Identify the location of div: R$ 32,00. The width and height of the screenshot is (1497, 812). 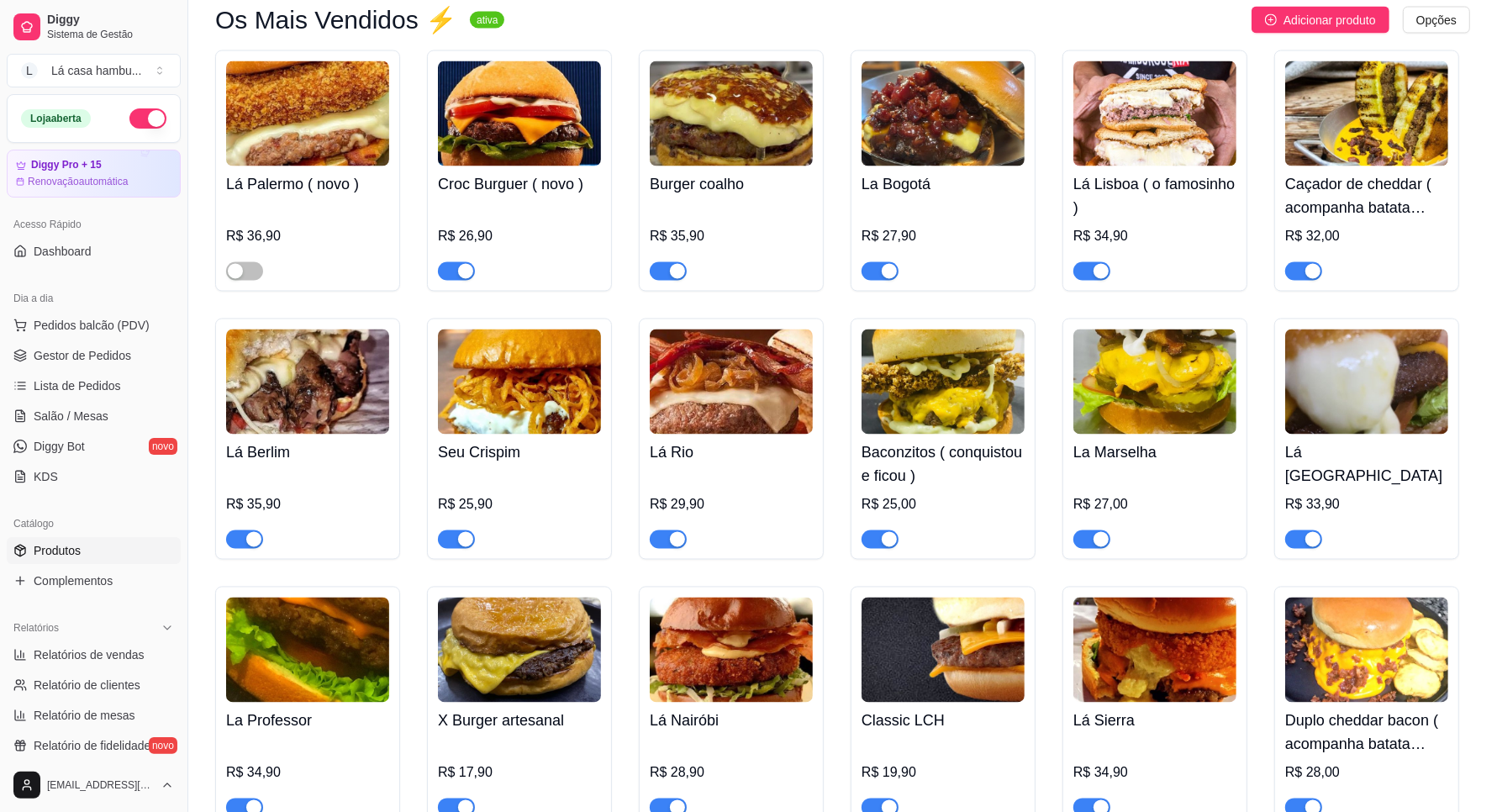
(1367, 237).